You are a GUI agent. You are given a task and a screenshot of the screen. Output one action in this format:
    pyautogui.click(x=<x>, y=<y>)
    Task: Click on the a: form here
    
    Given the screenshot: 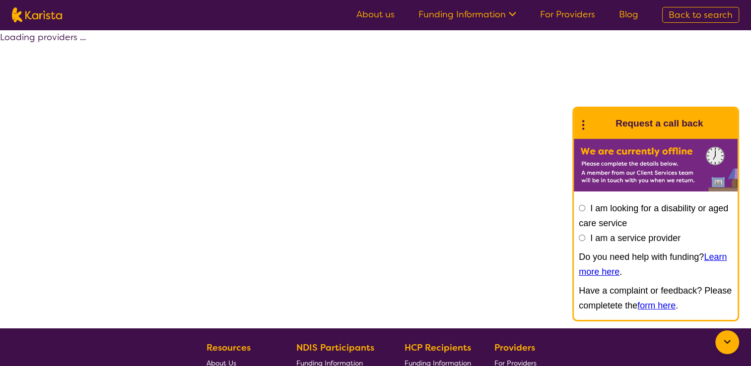 What is the action you would take?
    pyautogui.click(x=656, y=306)
    